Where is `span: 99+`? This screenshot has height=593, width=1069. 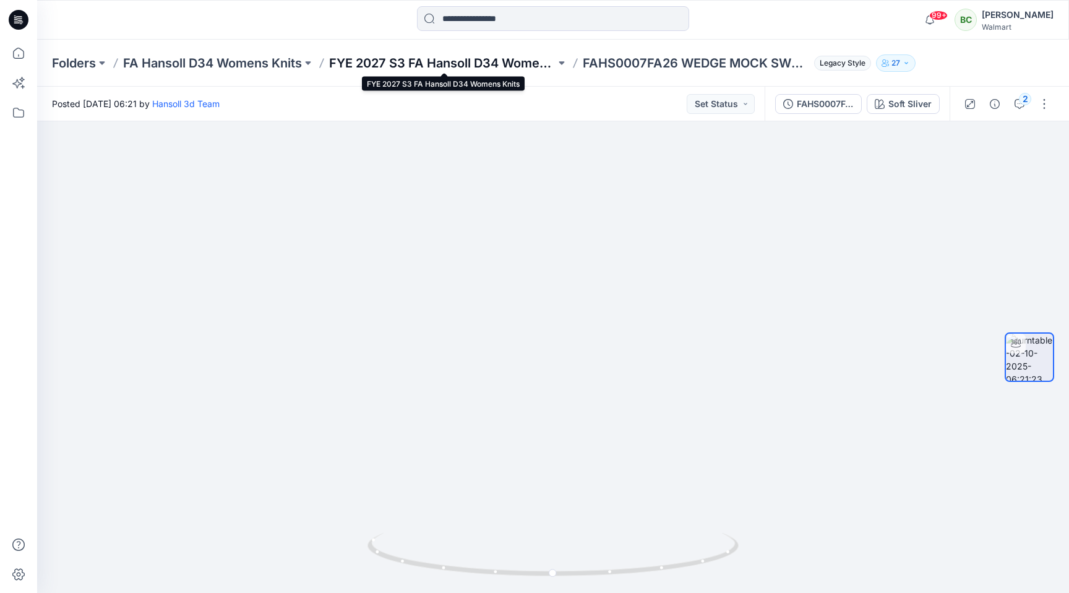
span: 99+ is located at coordinates (939, 15).